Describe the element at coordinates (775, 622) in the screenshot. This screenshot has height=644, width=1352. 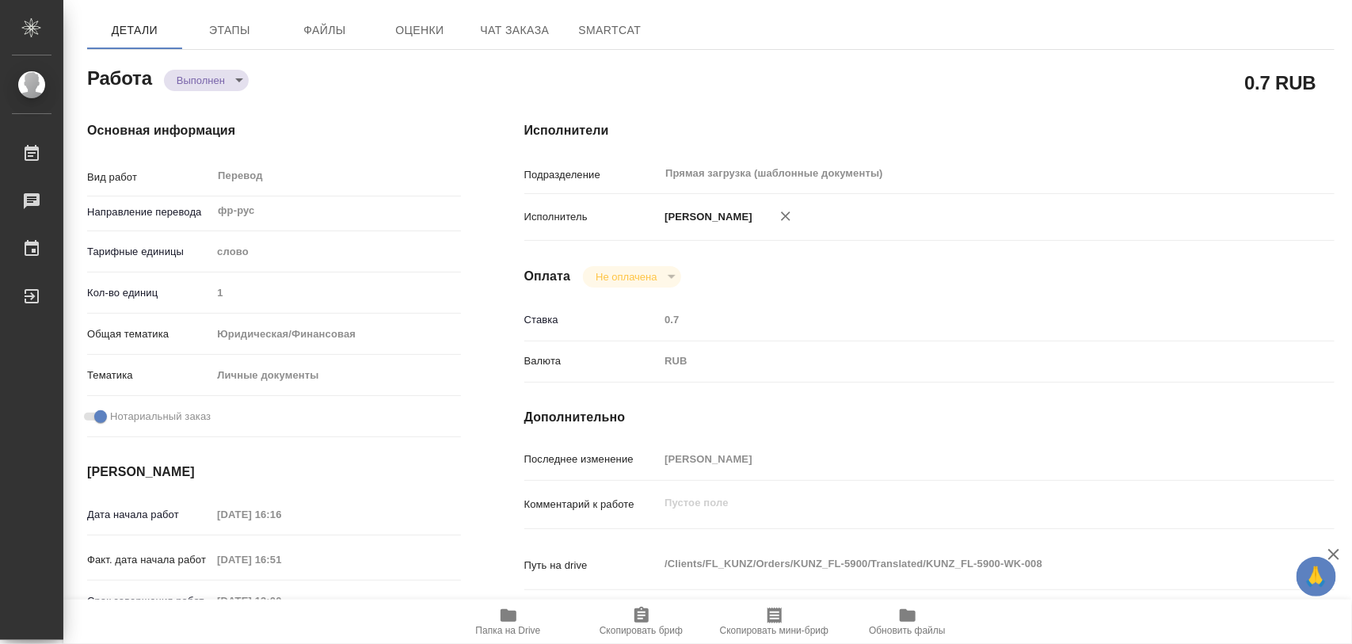
I see `button: Скопировать мини-бриф` at that location.